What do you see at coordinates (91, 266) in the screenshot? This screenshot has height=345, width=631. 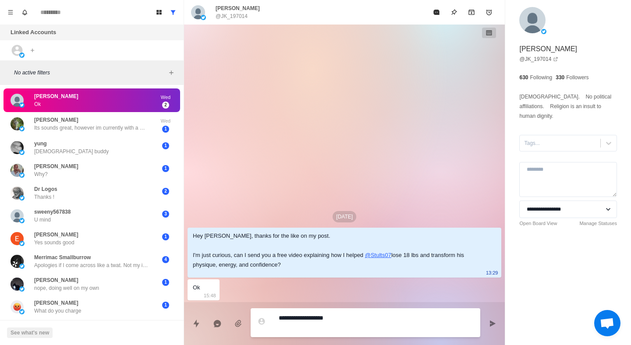 I see `p: Apologies if I come across like a twat. Not my intention` at bounding box center [91, 266].